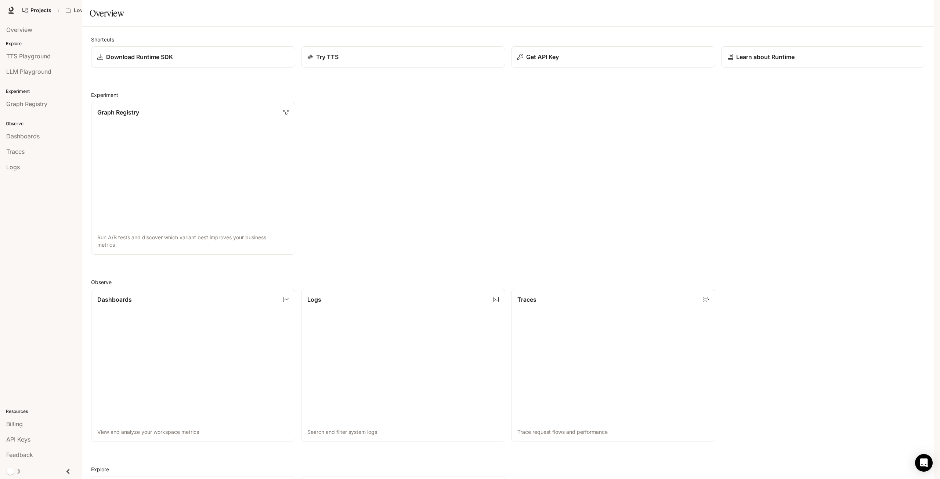 Image resolution: width=940 pixels, height=479 pixels. Describe the element at coordinates (37, 10) in the screenshot. I see `a: Go to projects` at that location.